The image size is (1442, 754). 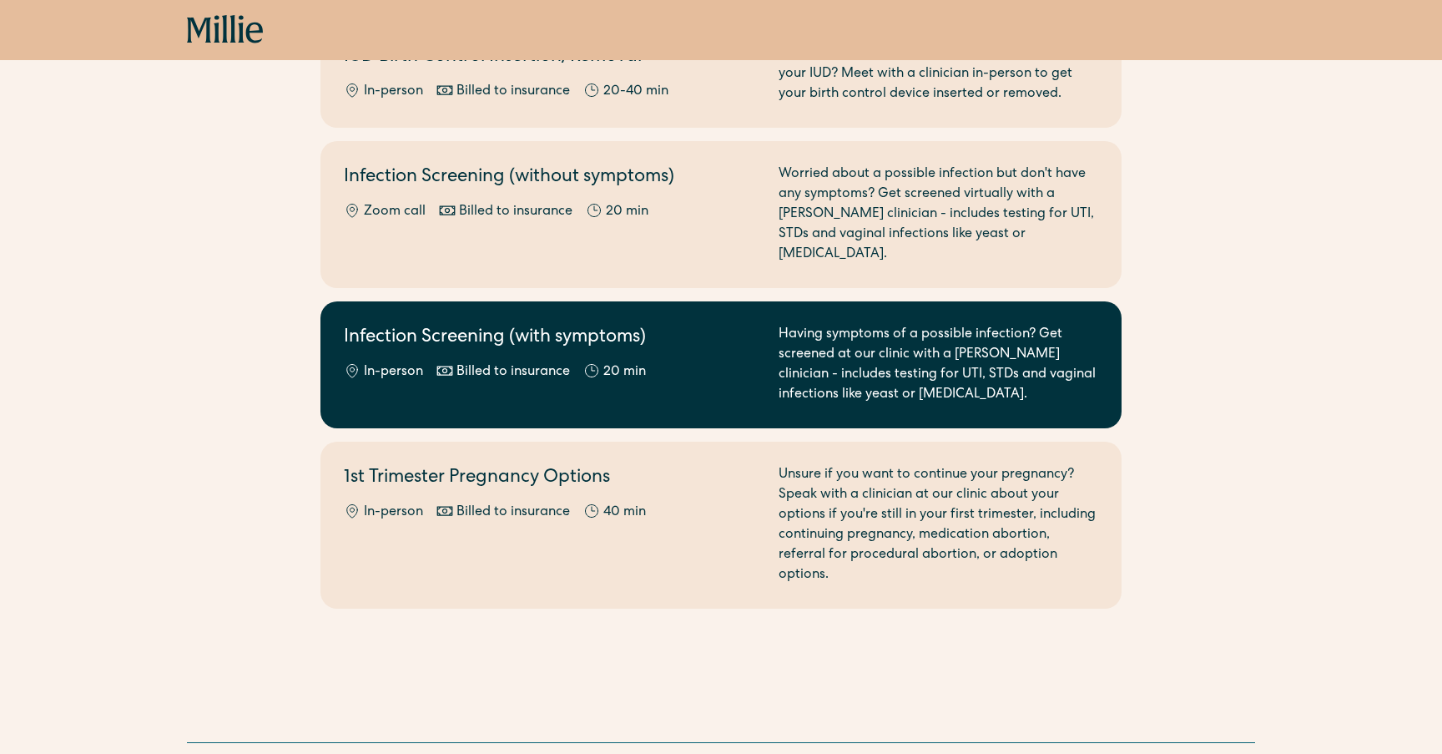 I want to click on a: 1st Trimester Pregnancy OptionsIn-personBilled to insurance40 minUnsure if you want to continue y..., so click(x=721, y=525).